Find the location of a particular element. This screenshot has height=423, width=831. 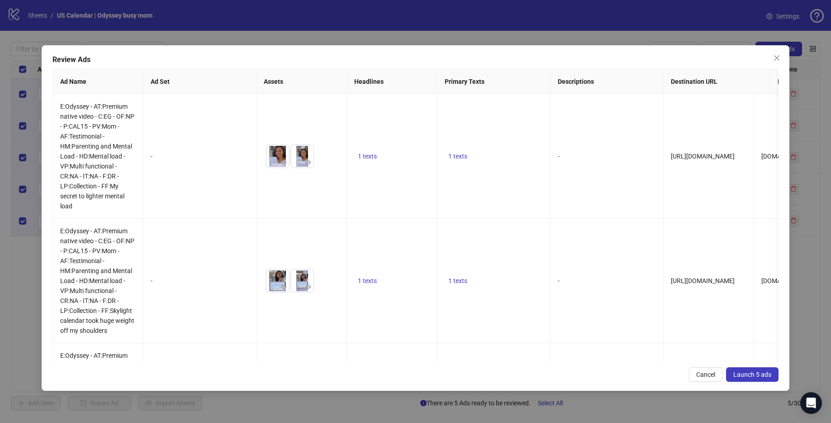

th: Ad Set is located at coordinates (200, 81).